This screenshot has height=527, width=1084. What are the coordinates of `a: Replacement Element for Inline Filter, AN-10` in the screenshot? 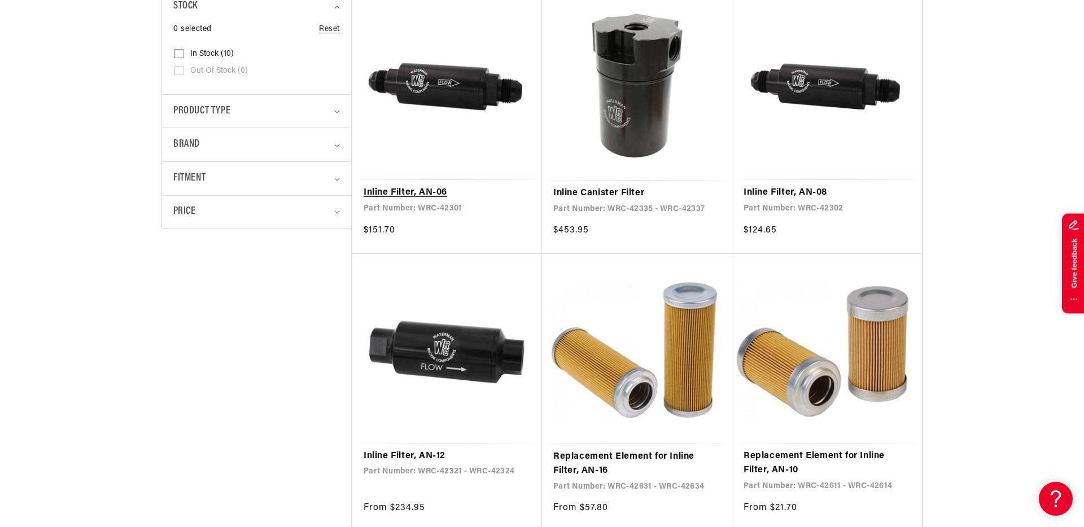 It's located at (827, 463).